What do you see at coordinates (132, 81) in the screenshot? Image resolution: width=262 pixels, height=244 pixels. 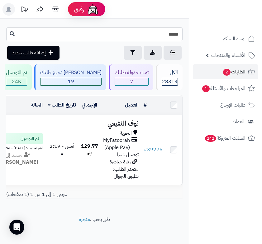 I see `div: 7` at bounding box center [132, 81].